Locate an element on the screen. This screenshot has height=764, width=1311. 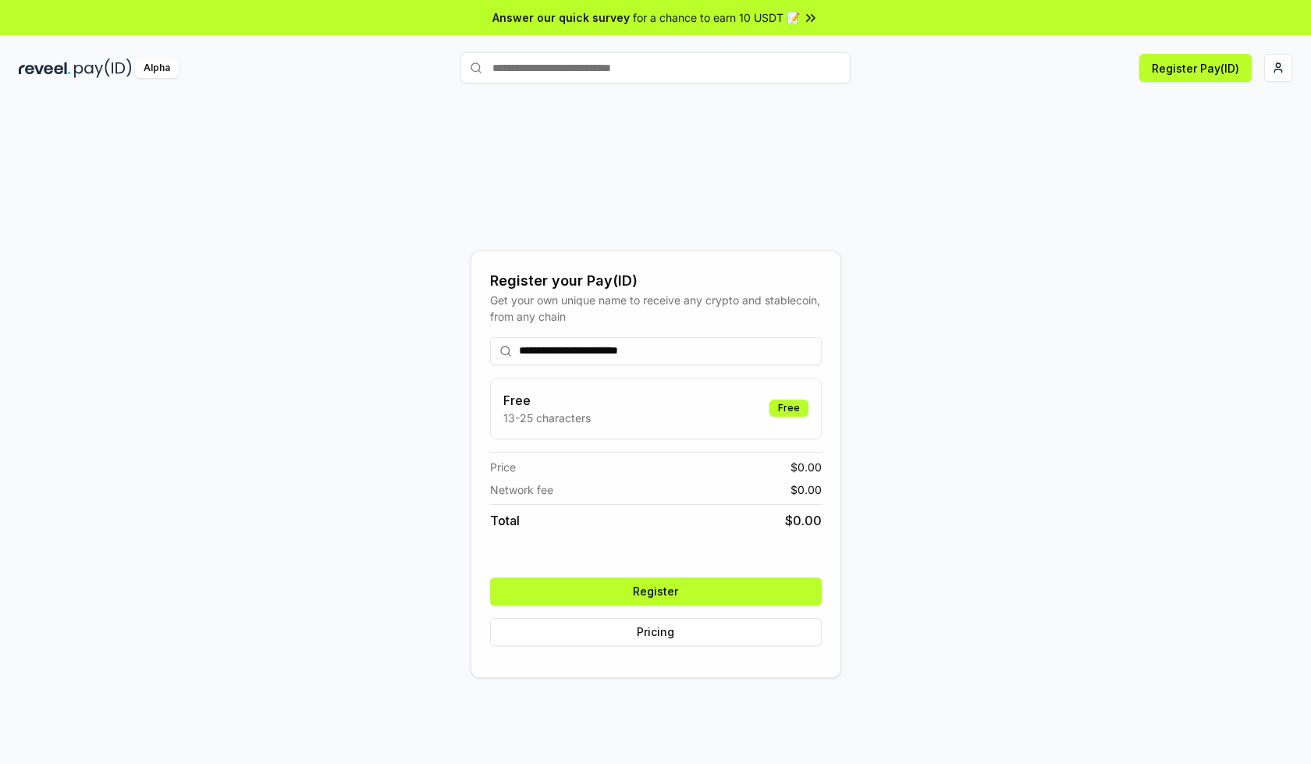
img: reveel_dark is located at coordinates (44, 68).